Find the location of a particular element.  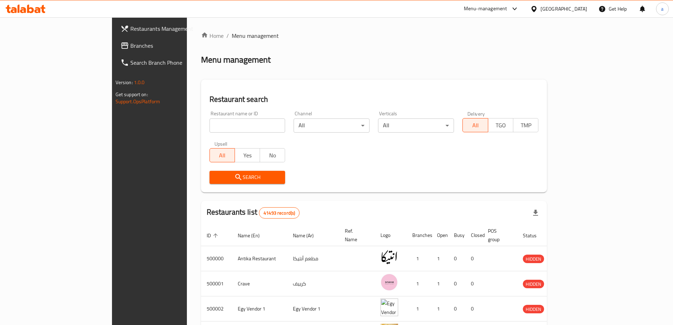

h2: Restaurants list is located at coordinates (253, 212).